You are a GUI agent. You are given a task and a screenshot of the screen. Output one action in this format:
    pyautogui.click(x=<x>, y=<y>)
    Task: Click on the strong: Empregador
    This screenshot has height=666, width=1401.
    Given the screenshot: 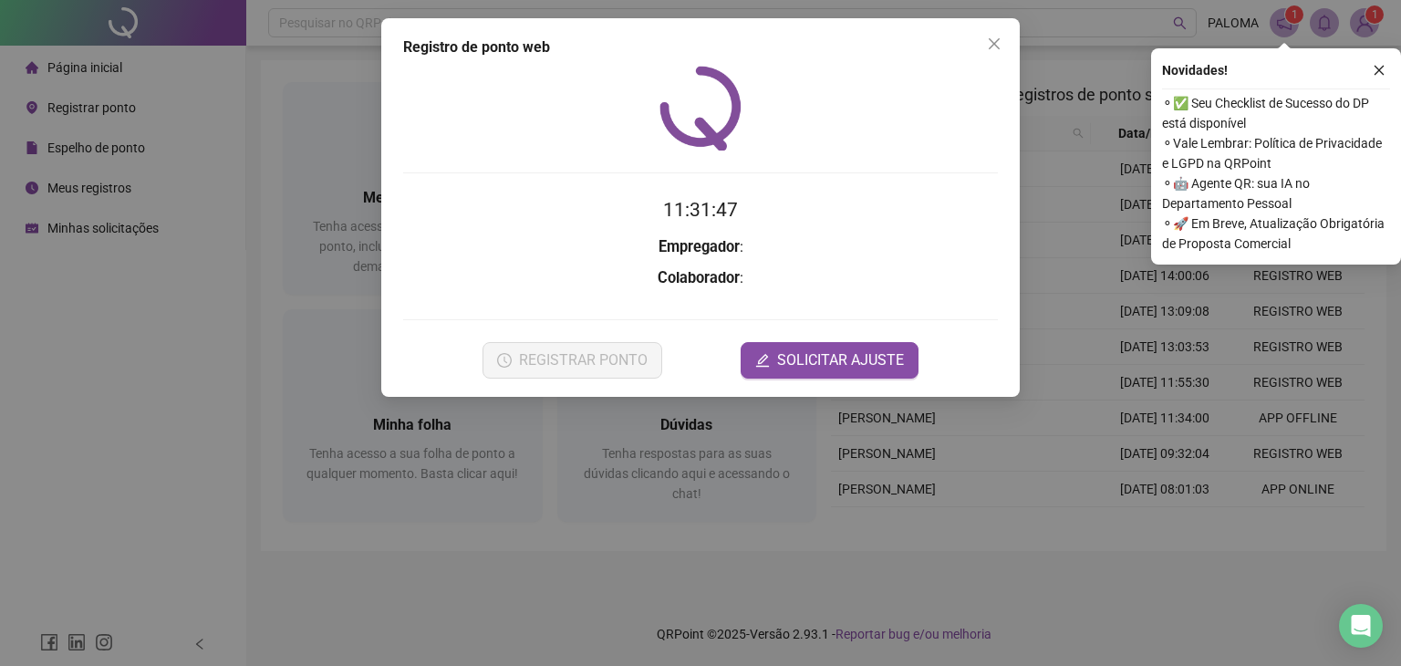 What is the action you would take?
    pyautogui.click(x=698, y=246)
    